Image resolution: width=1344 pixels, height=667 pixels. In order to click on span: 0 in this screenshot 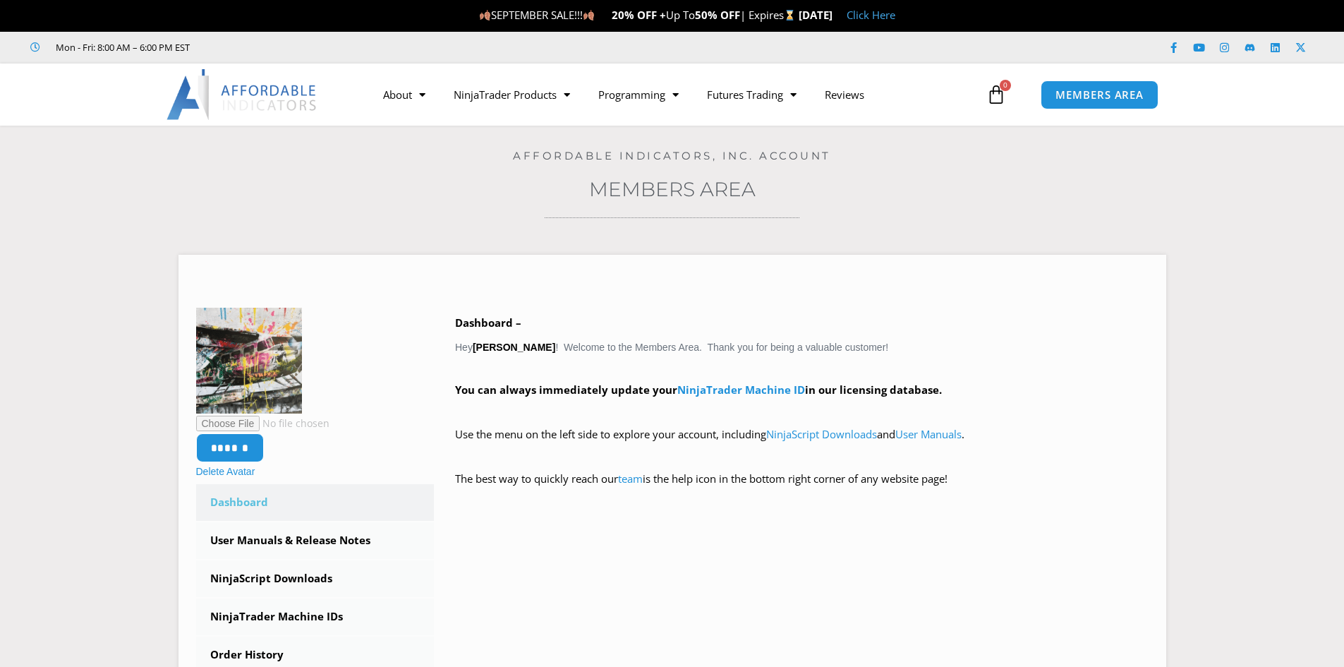, I will do `click(1006, 85)`.